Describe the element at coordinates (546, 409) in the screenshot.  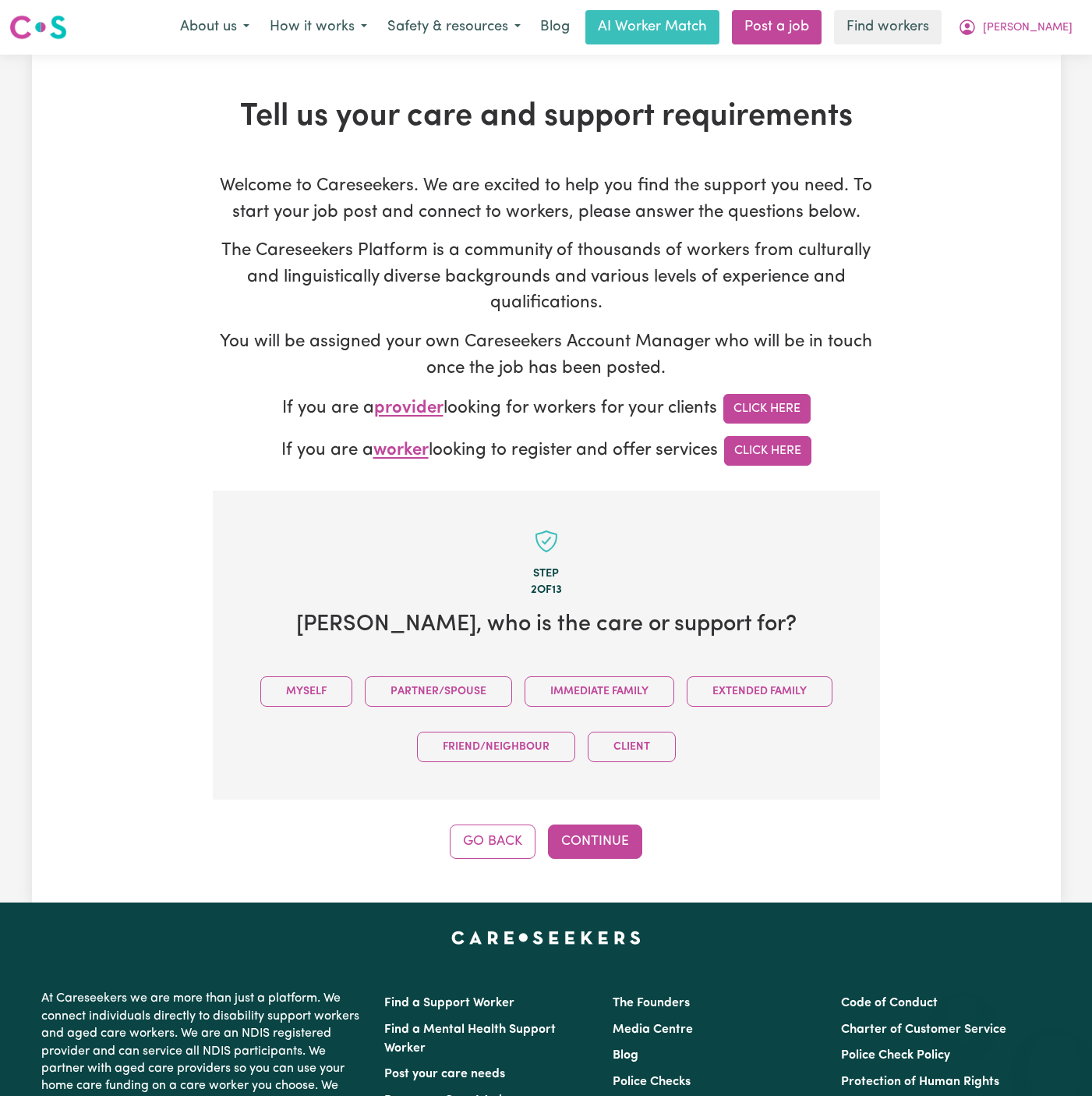
I see `p: If you are a looking for workers for your clients` at that location.